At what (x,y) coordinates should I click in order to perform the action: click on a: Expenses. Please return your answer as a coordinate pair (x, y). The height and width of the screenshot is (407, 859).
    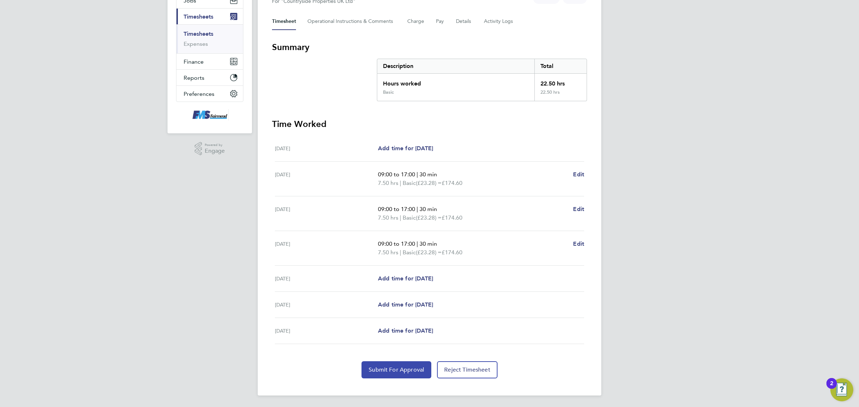
    Looking at the image, I should click on (196, 44).